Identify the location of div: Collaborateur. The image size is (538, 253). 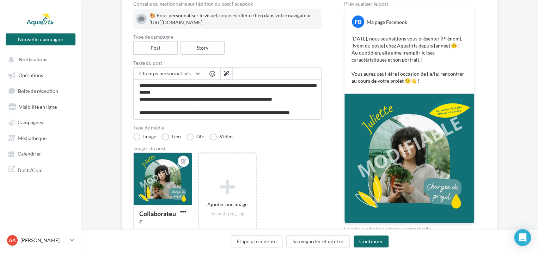
(158, 218).